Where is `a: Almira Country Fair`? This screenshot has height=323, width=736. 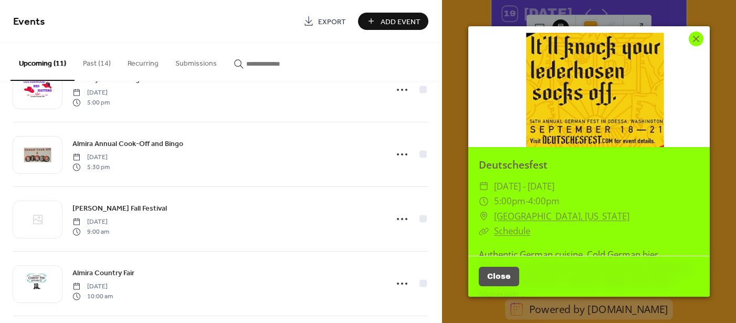
a: Almira Country Fair is located at coordinates (103, 273).